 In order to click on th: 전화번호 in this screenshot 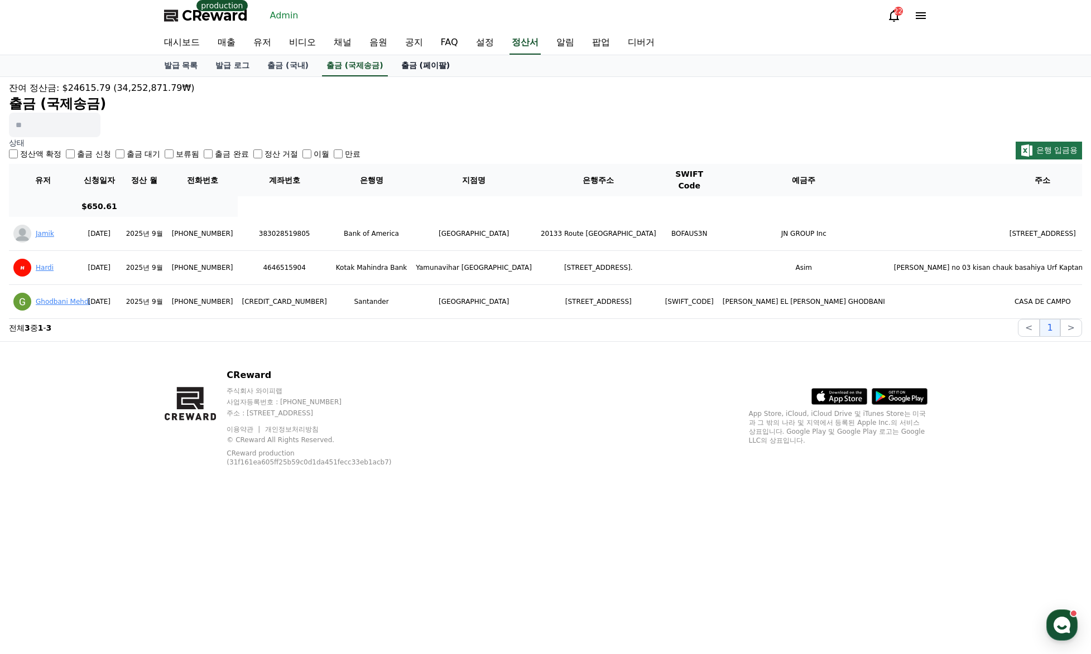, I will do `click(203, 180)`.